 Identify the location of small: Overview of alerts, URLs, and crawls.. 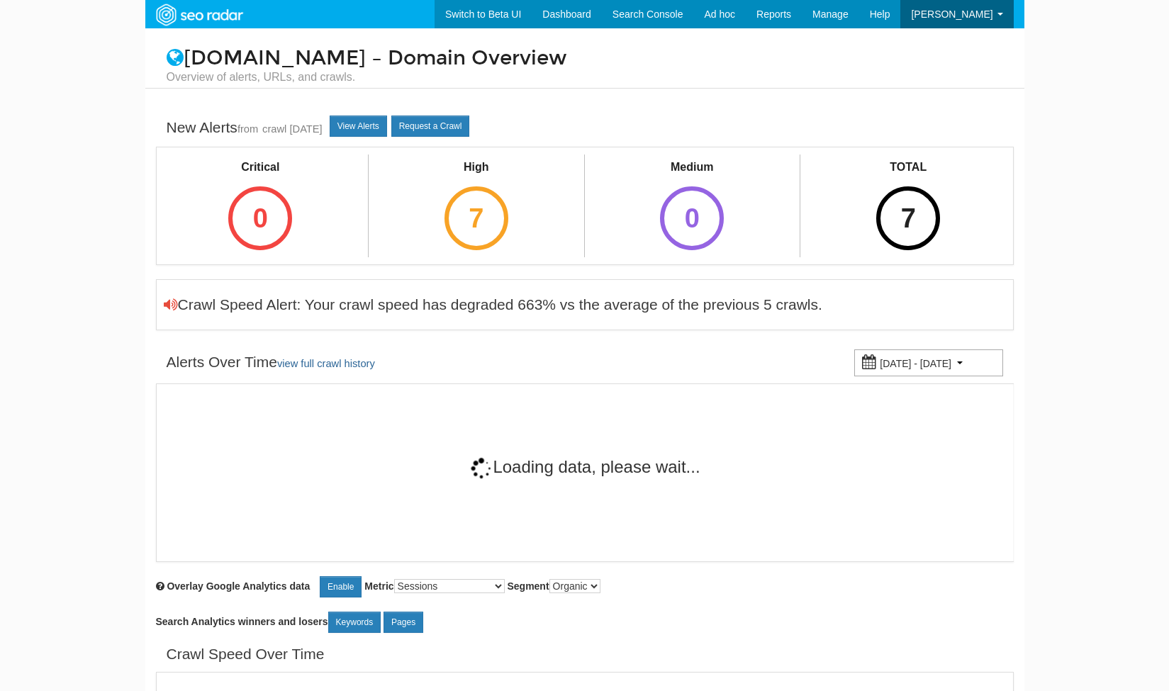
(585, 77).